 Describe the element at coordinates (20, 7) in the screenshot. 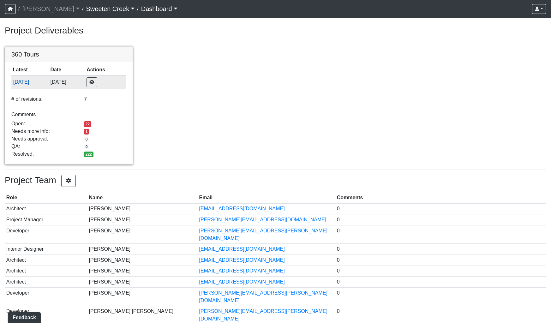

I see `button: Feedback` at that location.